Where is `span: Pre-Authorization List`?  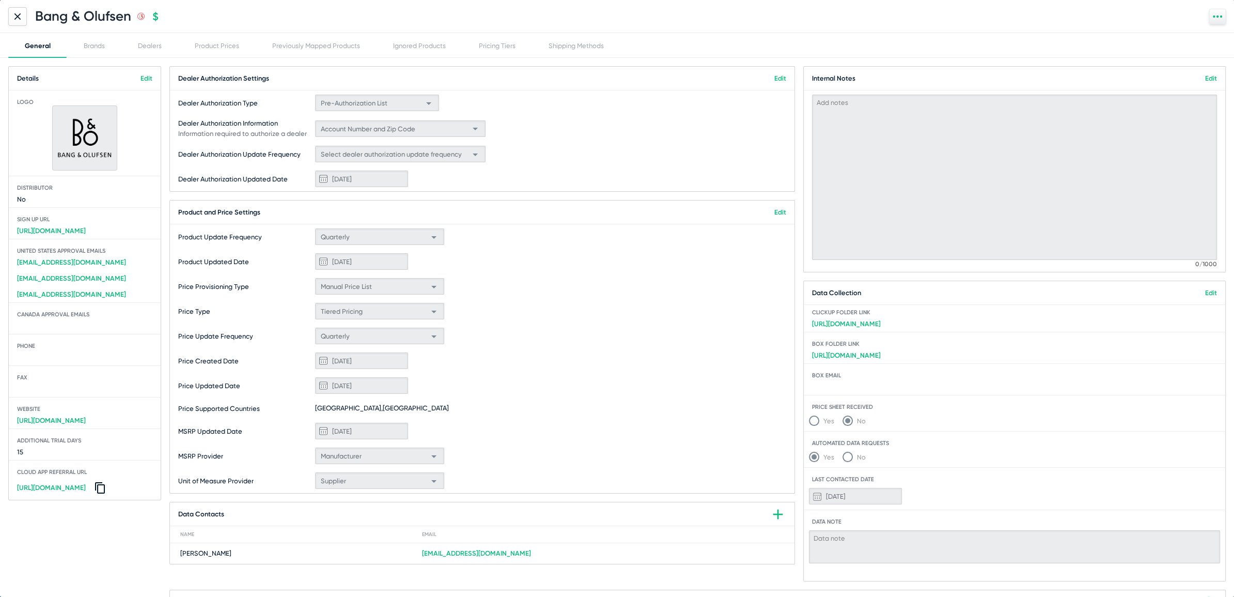 span: Pre-Authorization List is located at coordinates (354, 103).